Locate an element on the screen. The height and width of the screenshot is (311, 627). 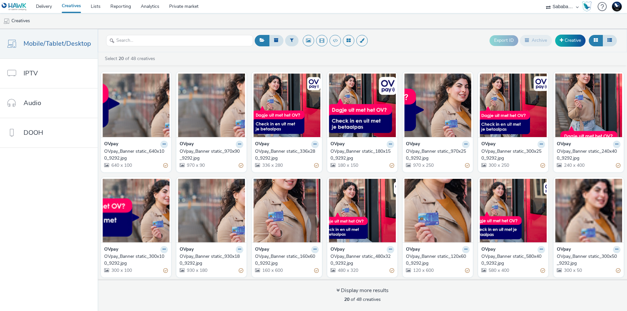
a: Hawk Academy is located at coordinates (588, 7).